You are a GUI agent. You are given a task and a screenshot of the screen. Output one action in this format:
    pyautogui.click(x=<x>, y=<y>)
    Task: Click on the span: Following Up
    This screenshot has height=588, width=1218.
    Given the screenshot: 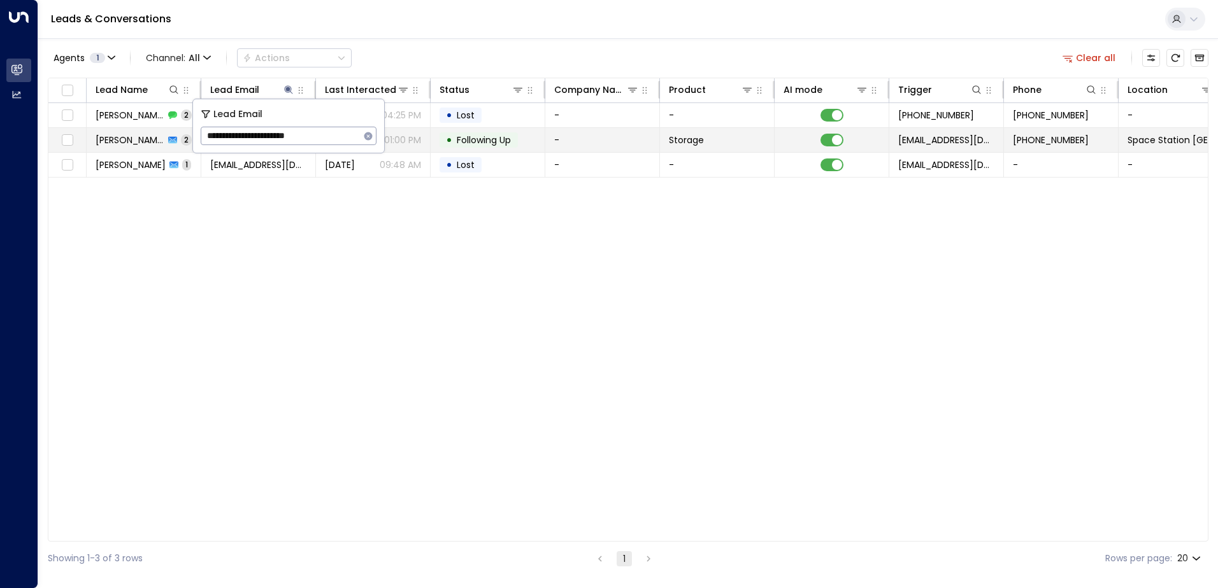 What is the action you would take?
    pyautogui.click(x=483, y=140)
    